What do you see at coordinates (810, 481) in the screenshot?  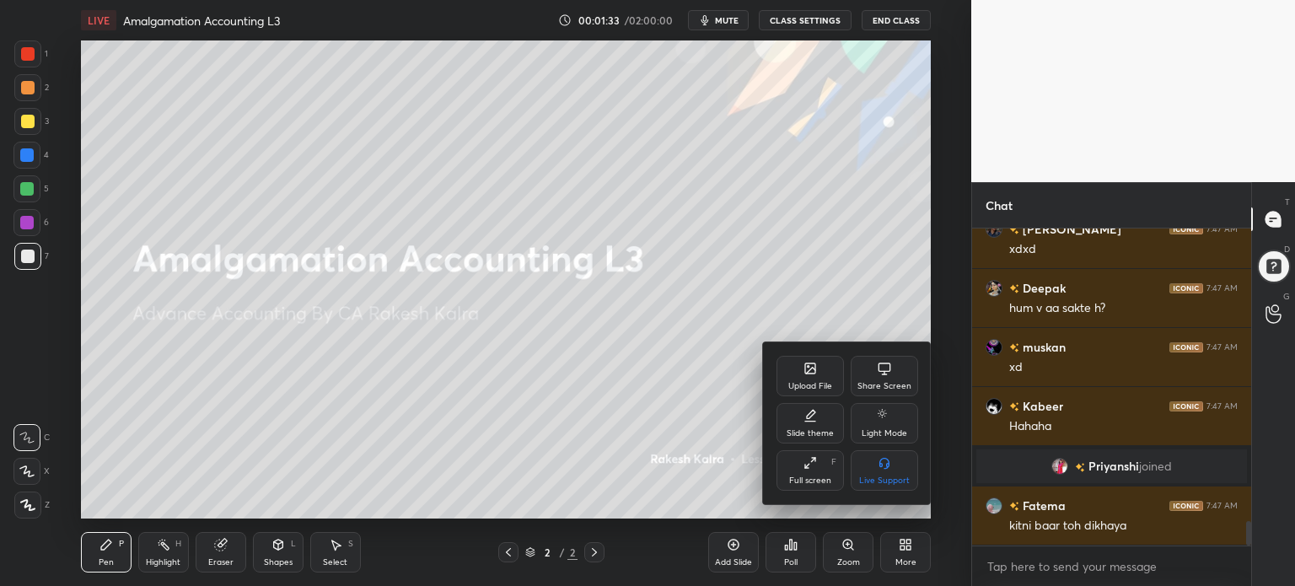 I see `div: Full screen` at bounding box center [810, 481].